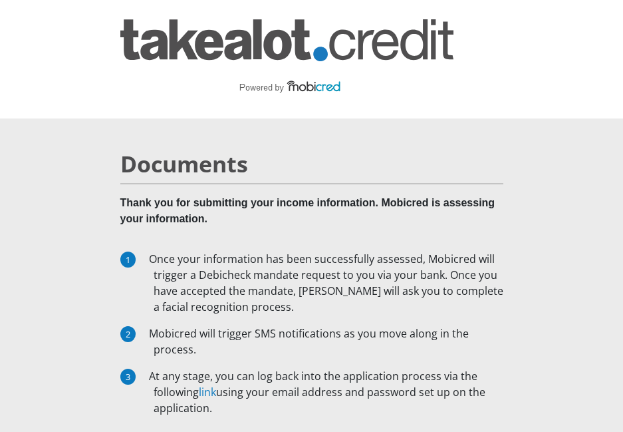 This screenshot has height=432, width=623. I want to click on img: takealot_credit logo, so click(287, 59).